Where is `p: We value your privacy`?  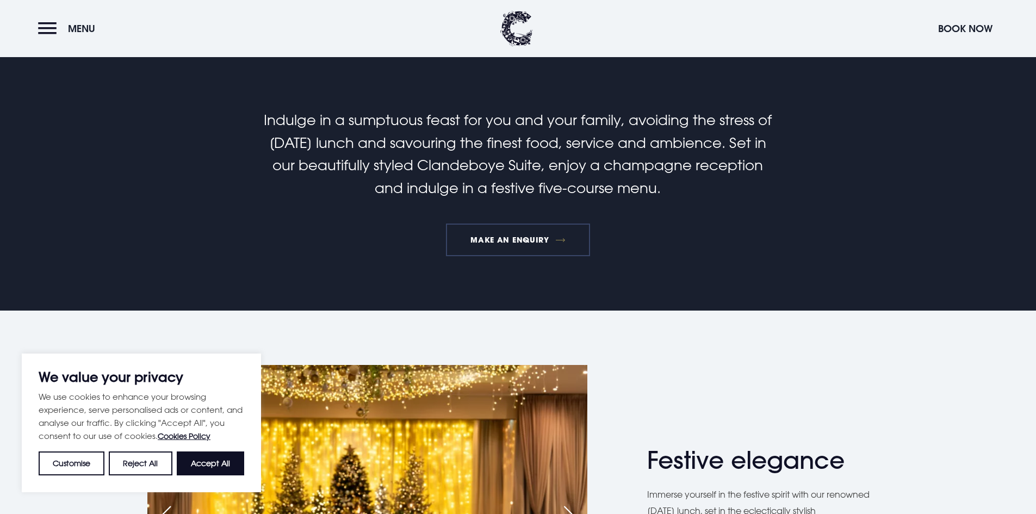 p: We value your privacy is located at coordinates (141, 377).